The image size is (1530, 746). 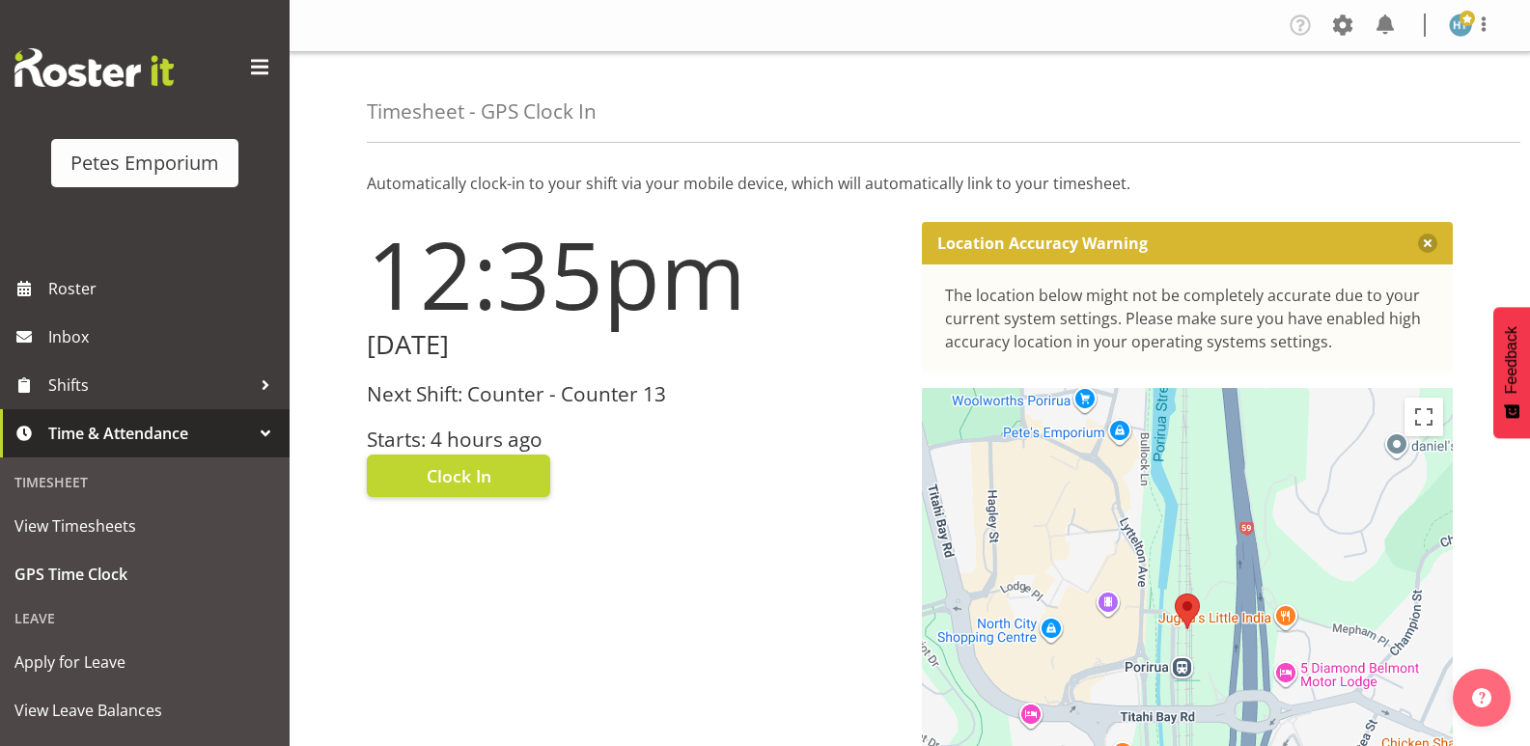 I want to click on span: GPS Time Clock, so click(x=145, y=575).